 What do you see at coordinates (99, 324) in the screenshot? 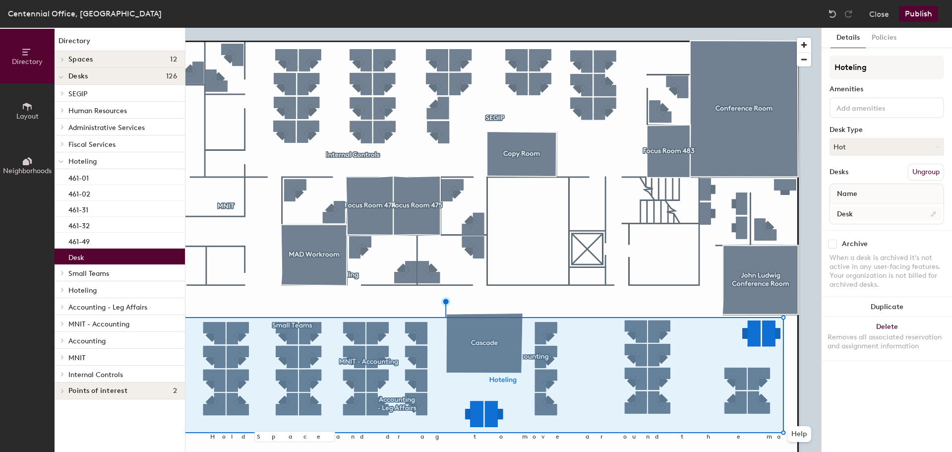
I see `span: MNIT - Accounting` at bounding box center [99, 324].